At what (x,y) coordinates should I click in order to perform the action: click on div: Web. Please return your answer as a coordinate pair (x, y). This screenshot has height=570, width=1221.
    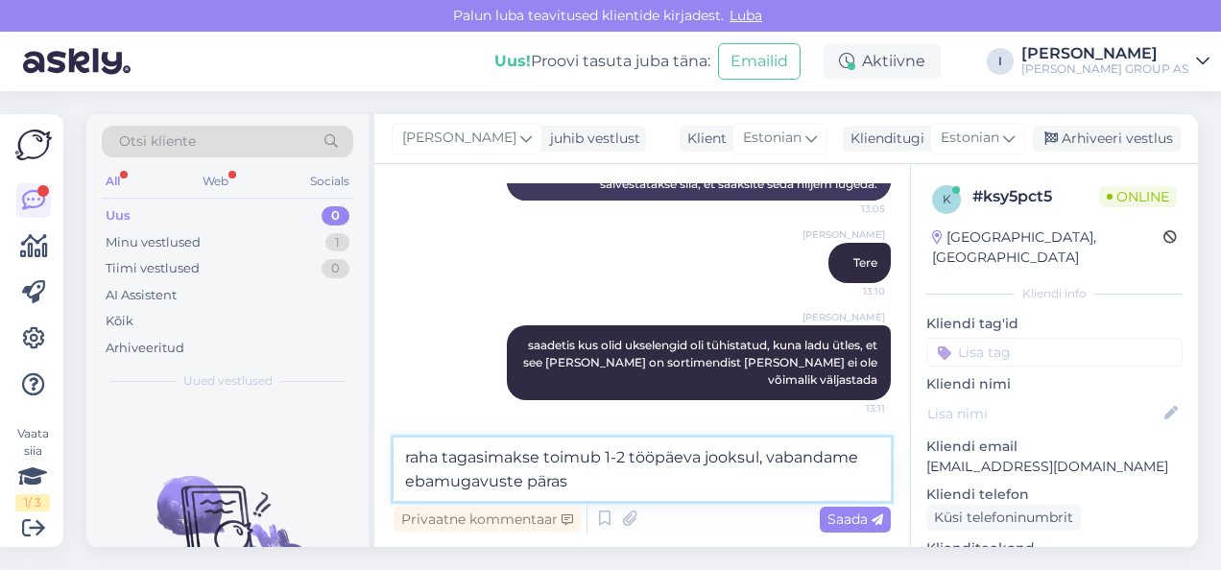
    Looking at the image, I should click on (215, 181).